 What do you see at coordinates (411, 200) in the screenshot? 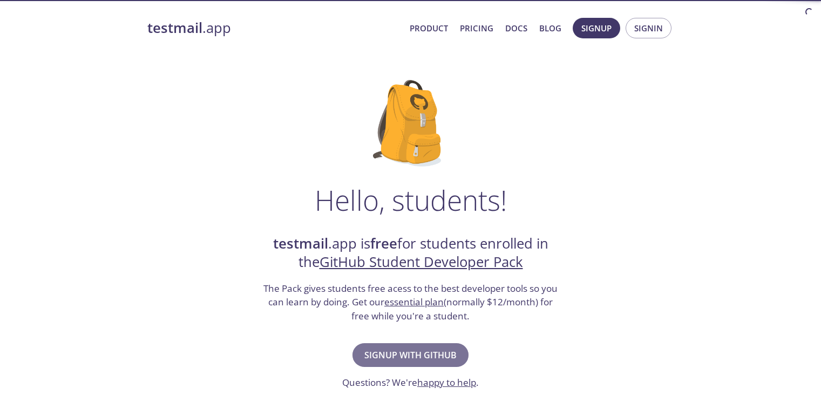
I see `h1: Hello, students!` at bounding box center [411, 200].